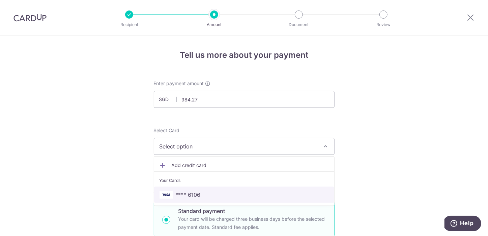 This screenshot has height=236, width=488. I want to click on p: Recipient, so click(129, 25).